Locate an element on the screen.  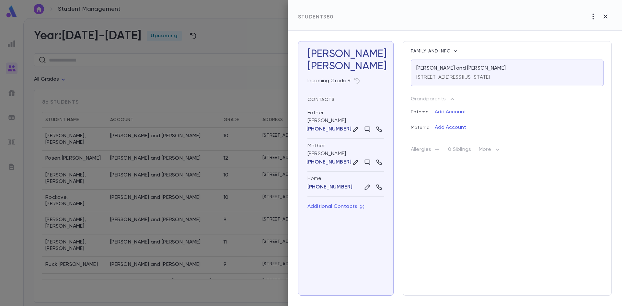
p: Allergies is located at coordinates (426, 151).